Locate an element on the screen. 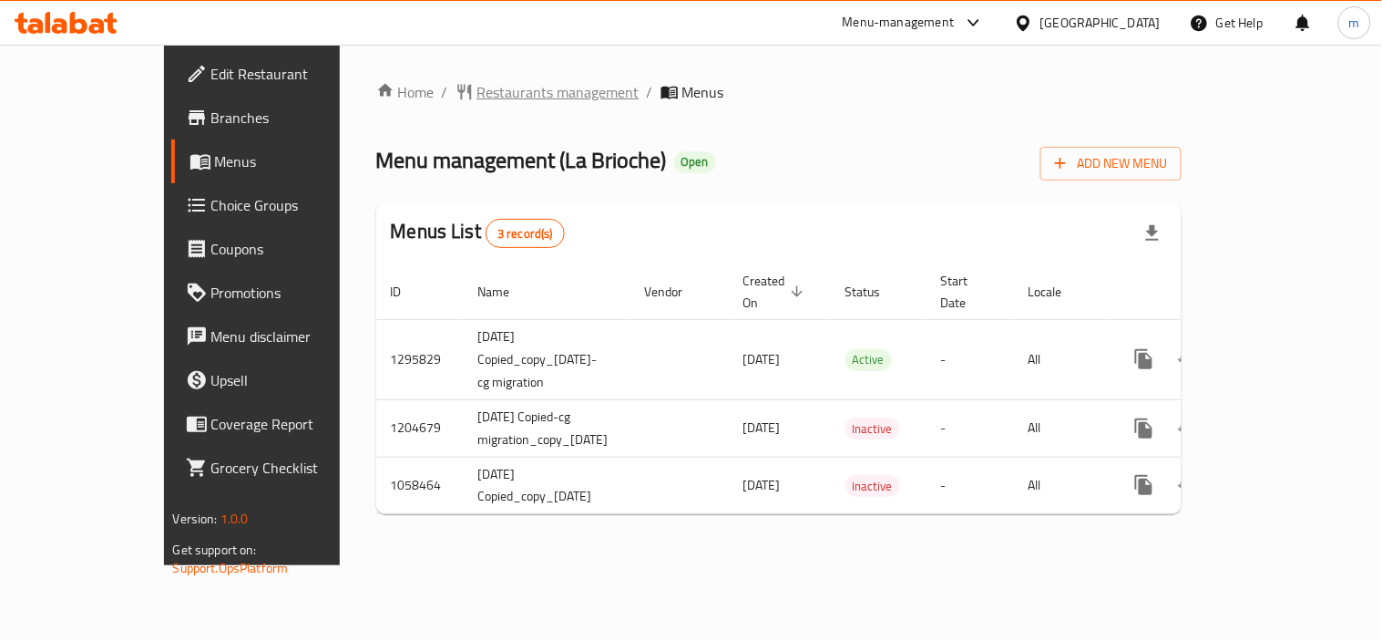  span: Name is located at coordinates (506, 292).